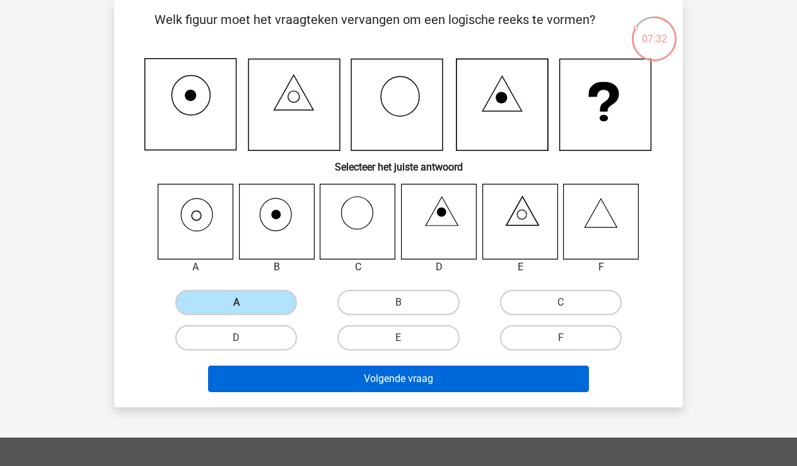 The height and width of the screenshot is (466, 797). What do you see at coordinates (601, 267) in the screenshot?
I see `div: F` at bounding box center [601, 267].